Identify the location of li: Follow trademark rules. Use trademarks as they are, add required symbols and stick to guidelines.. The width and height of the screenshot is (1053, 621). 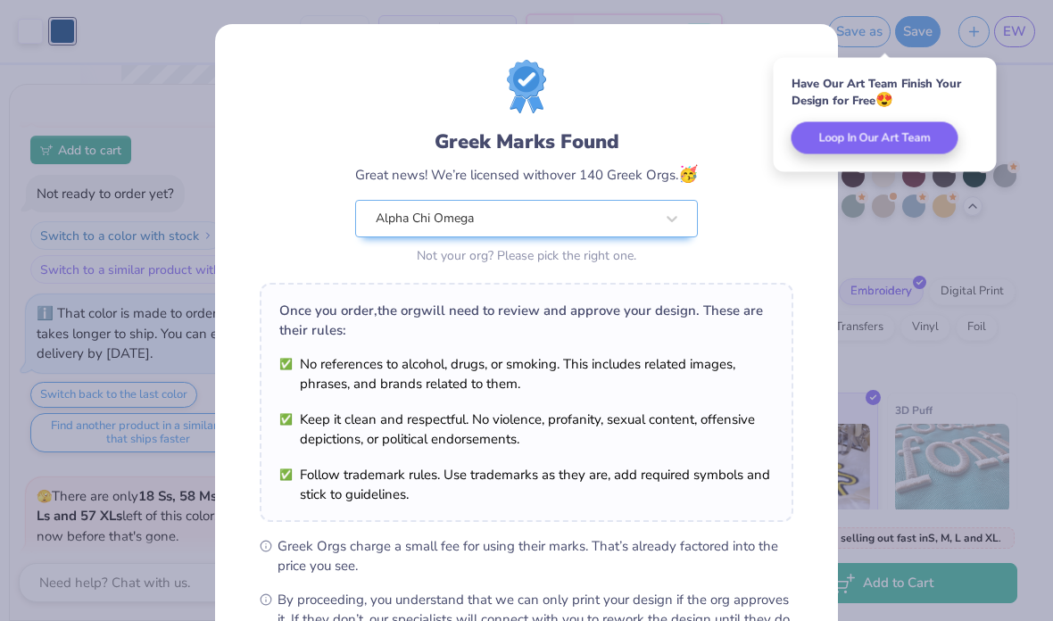
(526, 485).